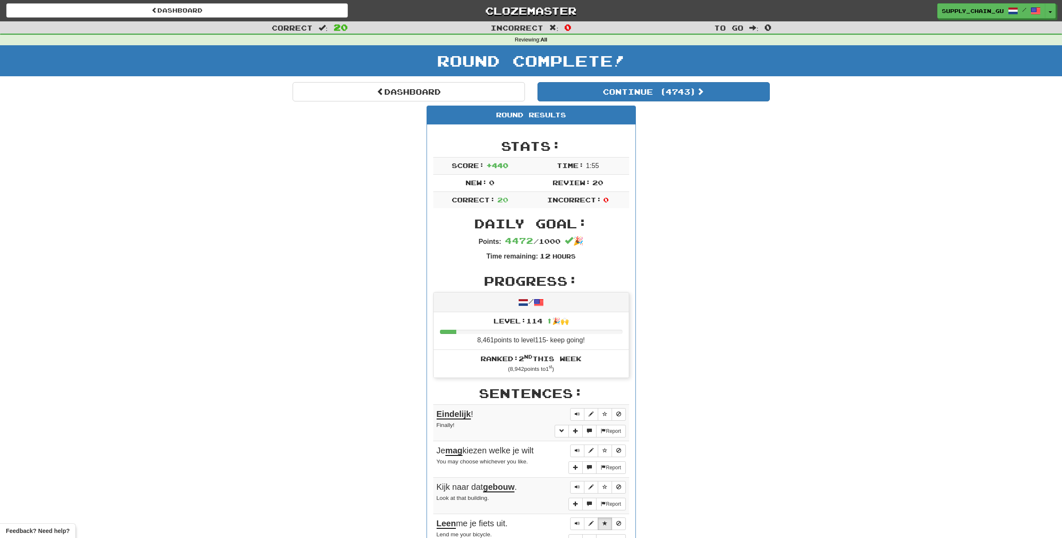  What do you see at coordinates (551, 366) in the screenshot?
I see `sup: st` at bounding box center [551, 366].